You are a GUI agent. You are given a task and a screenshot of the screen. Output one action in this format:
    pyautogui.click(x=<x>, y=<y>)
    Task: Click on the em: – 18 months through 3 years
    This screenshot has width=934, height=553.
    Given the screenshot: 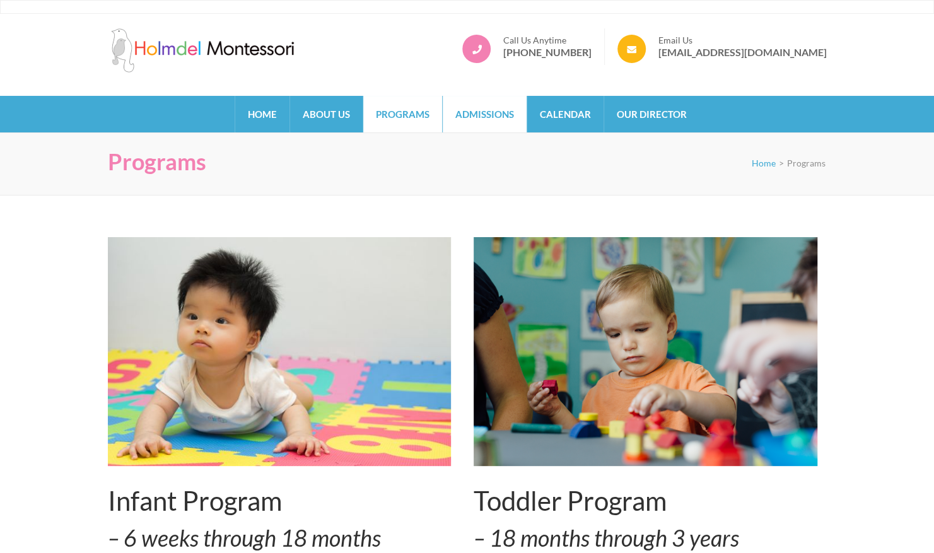 What is the action you would take?
    pyautogui.click(x=606, y=538)
    